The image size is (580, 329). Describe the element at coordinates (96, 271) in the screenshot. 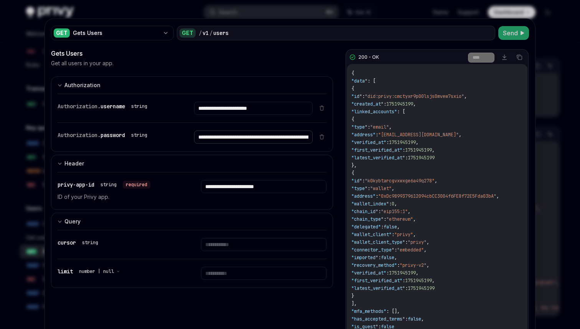

I see `span: number | null` at that location.